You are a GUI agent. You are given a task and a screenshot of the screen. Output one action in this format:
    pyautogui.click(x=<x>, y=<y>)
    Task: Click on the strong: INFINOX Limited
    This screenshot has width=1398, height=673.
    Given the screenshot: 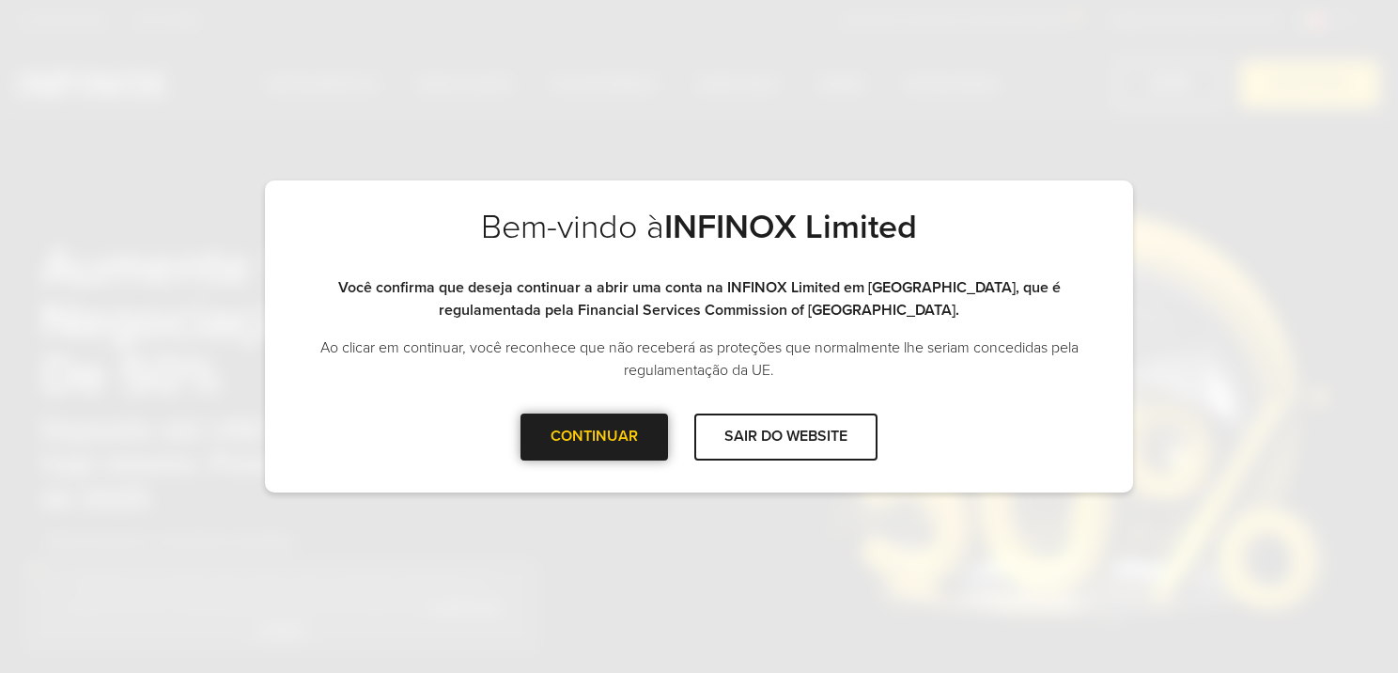 What is the action you would take?
    pyautogui.click(x=790, y=226)
    